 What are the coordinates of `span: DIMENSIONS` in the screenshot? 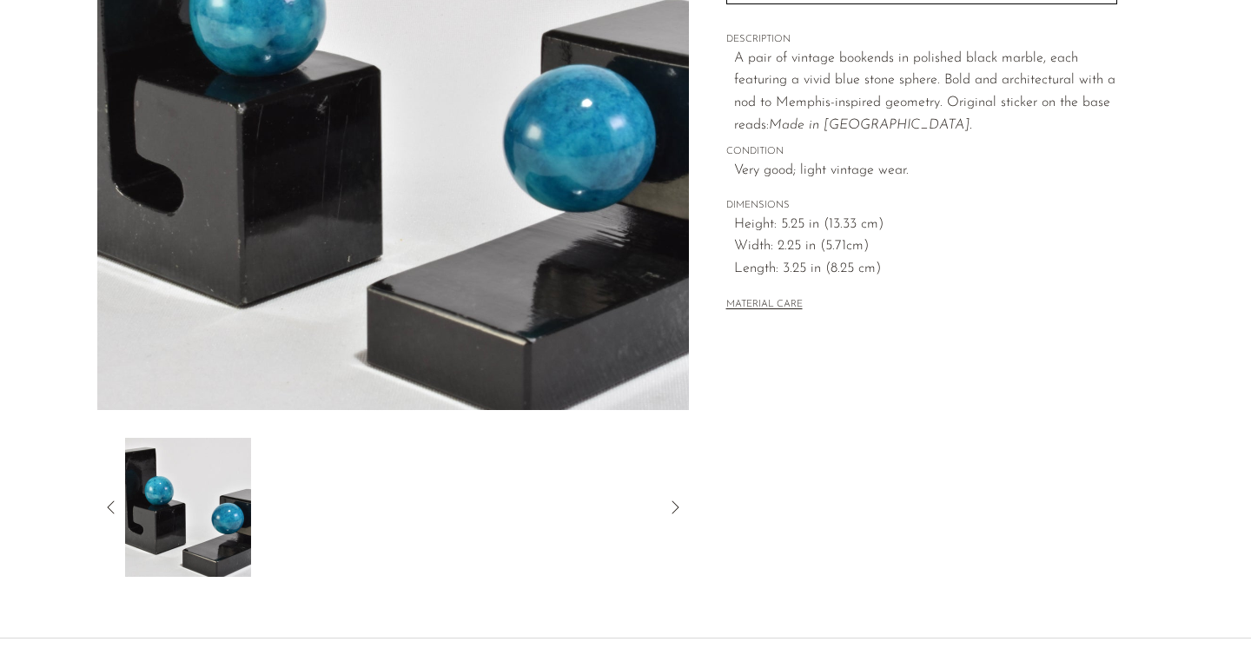 It's located at (922, 206).